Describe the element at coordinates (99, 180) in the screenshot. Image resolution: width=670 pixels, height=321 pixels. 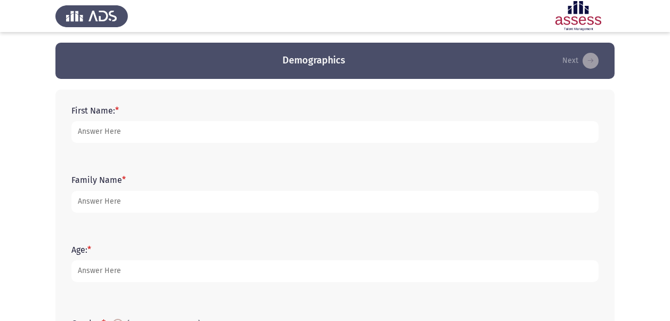
I see `label: Family Name` at that location.